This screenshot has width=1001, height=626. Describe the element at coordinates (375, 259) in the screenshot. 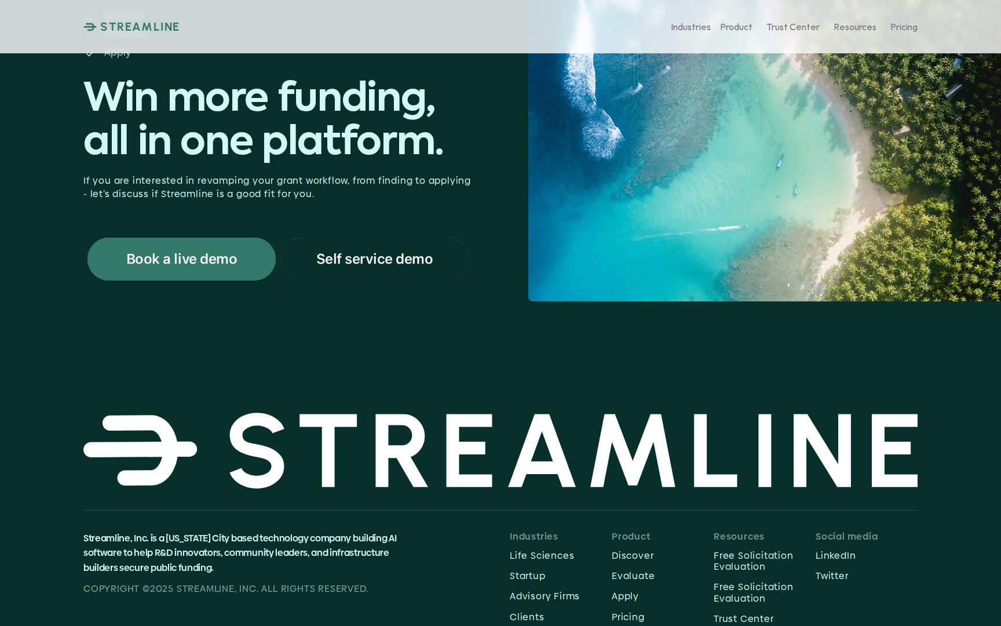

I see `p: Self service demo` at that location.